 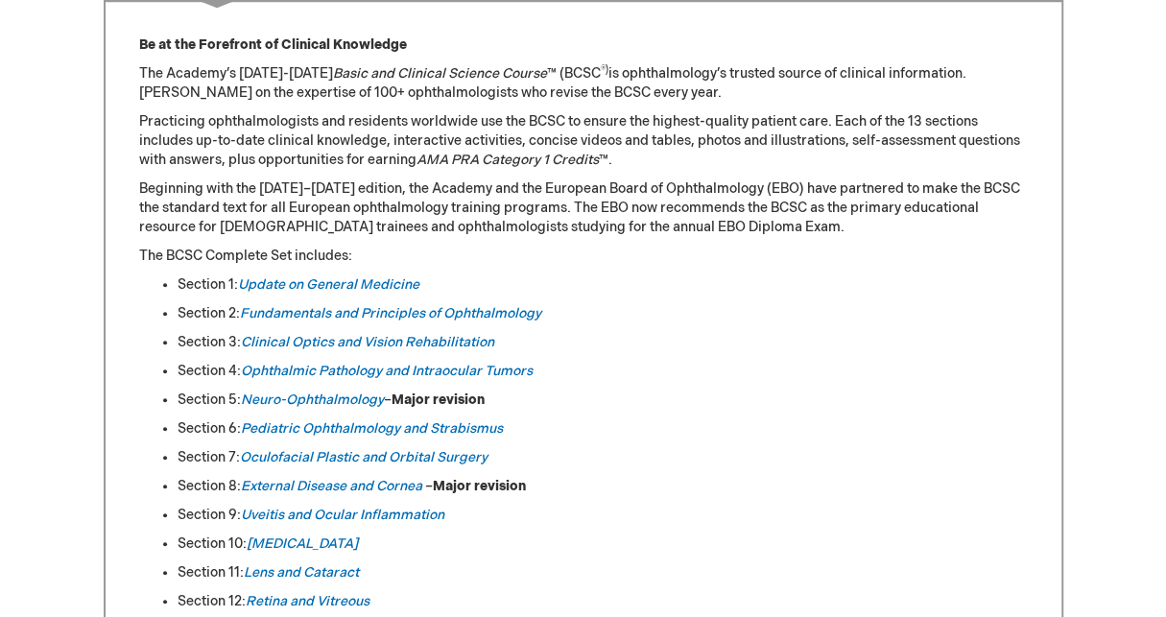 What do you see at coordinates (312, 399) in the screenshot?
I see `em: Neuro-Ophthalmology` at bounding box center [312, 399].